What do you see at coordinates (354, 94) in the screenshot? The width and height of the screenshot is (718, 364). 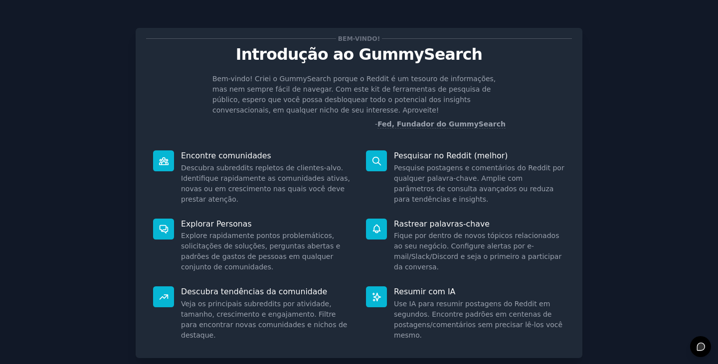 I see `font: Bem-vindo! Criei o GummySearch porque o Reddit é um tesouro de informações, mas nem sempre fácil ...` at bounding box center [354, 94].